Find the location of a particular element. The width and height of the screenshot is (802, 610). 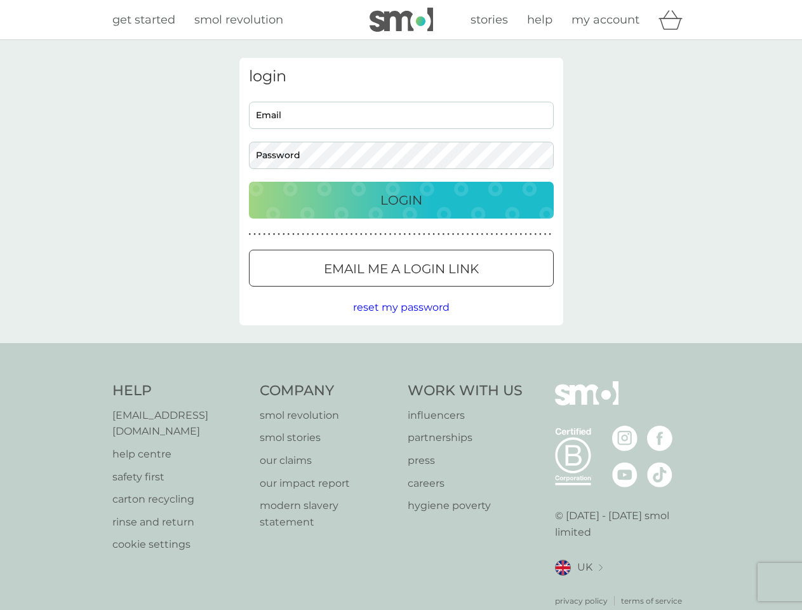

p: smol stories is located at coordinates (327, 437).